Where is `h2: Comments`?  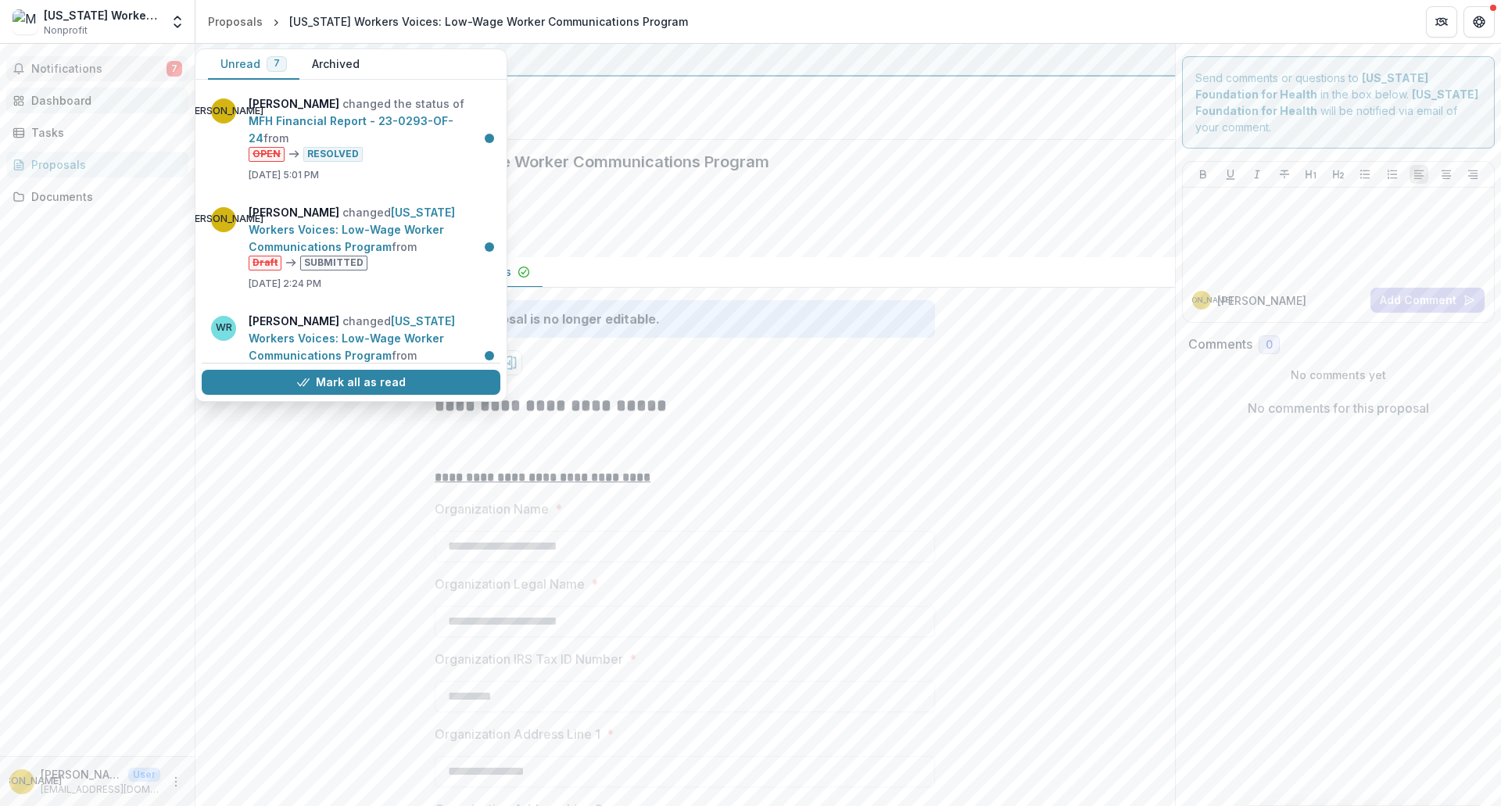
h2: Comments is located at coordinates (1220, 344).